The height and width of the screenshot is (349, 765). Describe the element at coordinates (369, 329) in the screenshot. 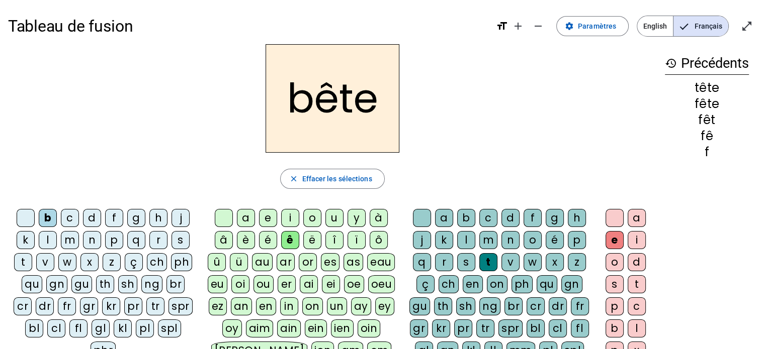

I see `div: oin` at that location.